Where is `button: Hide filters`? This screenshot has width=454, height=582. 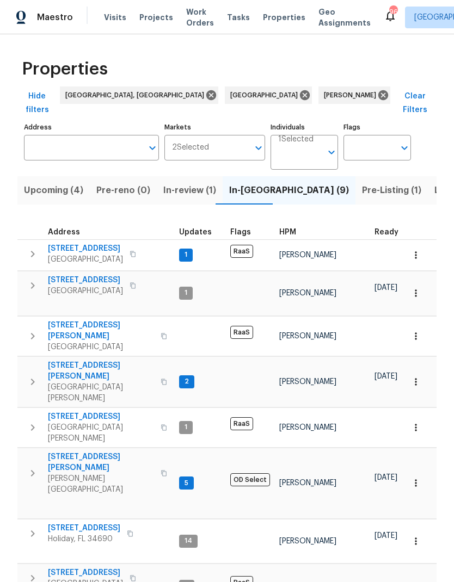 button: Hide filters is located at coordinates (37, 103).